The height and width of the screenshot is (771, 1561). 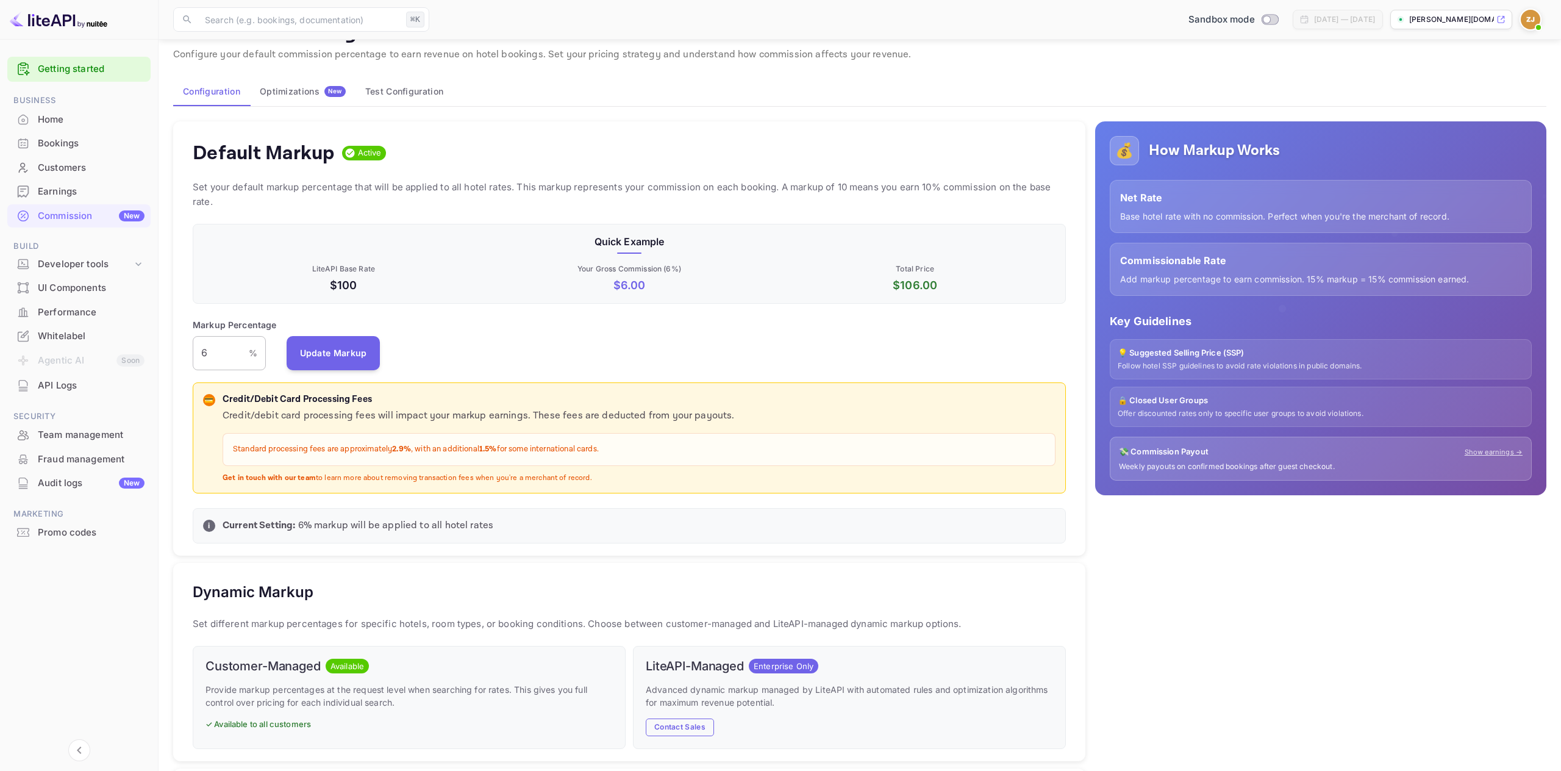 I want to click on p: Commission Management, so click(x=860, y=33).